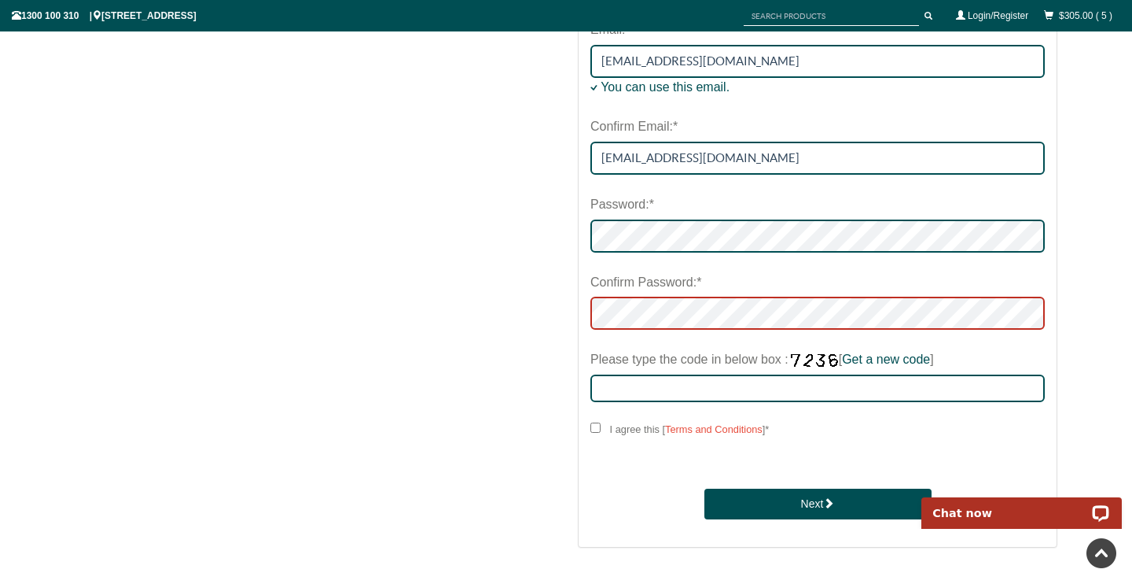 This screenshot has height=584, width=1132. I want to click on button: Open LiveChat chat widget, so click(190, 34).